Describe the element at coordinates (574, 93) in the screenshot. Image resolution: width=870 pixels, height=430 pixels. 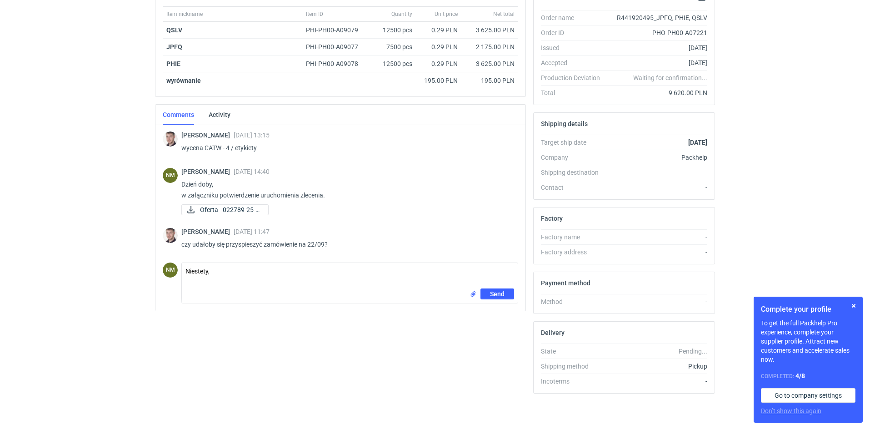
I see `div: Total` at that location.